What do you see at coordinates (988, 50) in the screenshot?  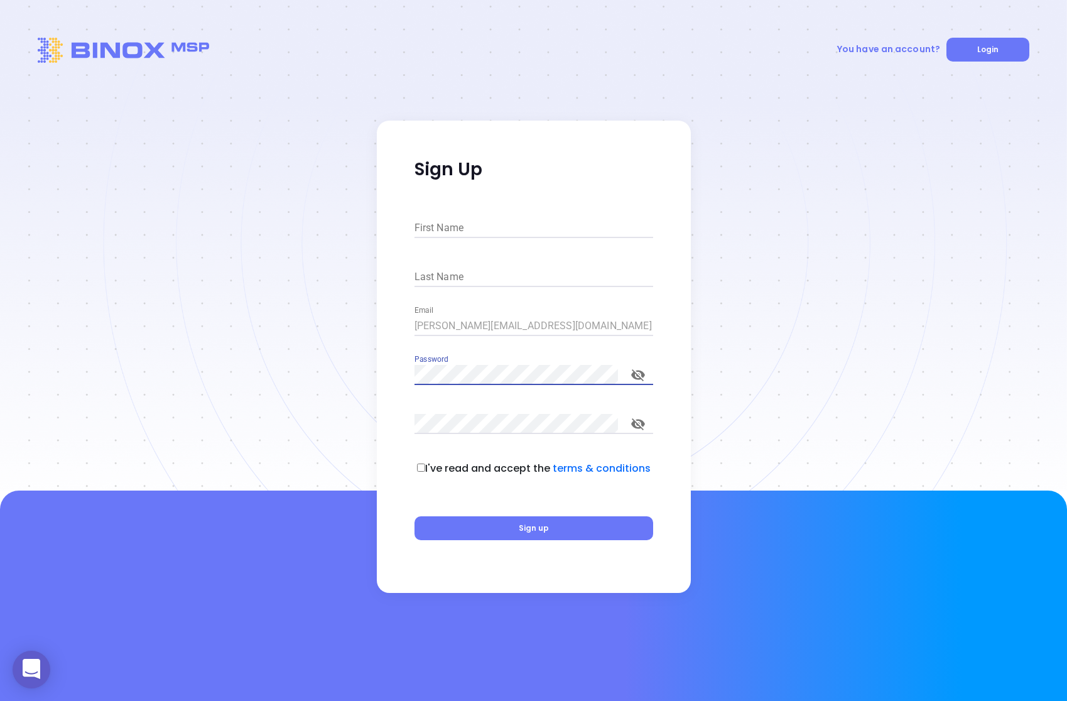 I see `button: Login` at bounding box center [988, 50].